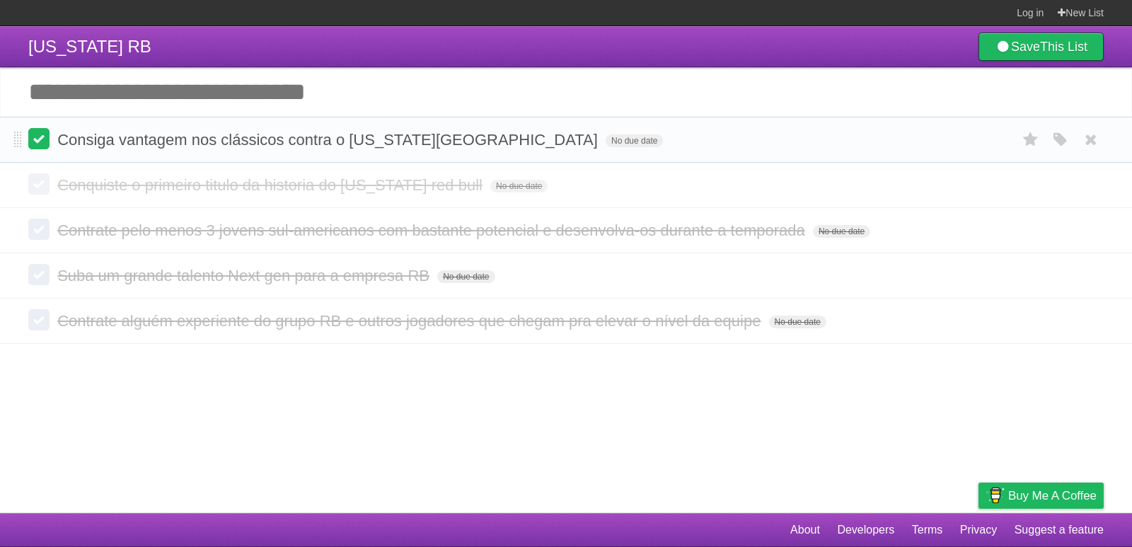 Image resolution: width=1132 pixels, height=547 pixels. I want to click on span: Contrate pelo menos 3 jovens sul-americanos com bastante potencial e desenvolva-os durante a temp..., so click(433, 230).